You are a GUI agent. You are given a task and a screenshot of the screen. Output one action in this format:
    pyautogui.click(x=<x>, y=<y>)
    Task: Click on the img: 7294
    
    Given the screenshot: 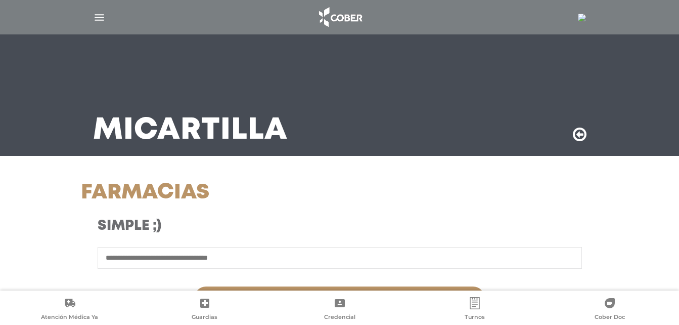 What is the action you would take?
    pyautogui.click(x=582, y=18)
    